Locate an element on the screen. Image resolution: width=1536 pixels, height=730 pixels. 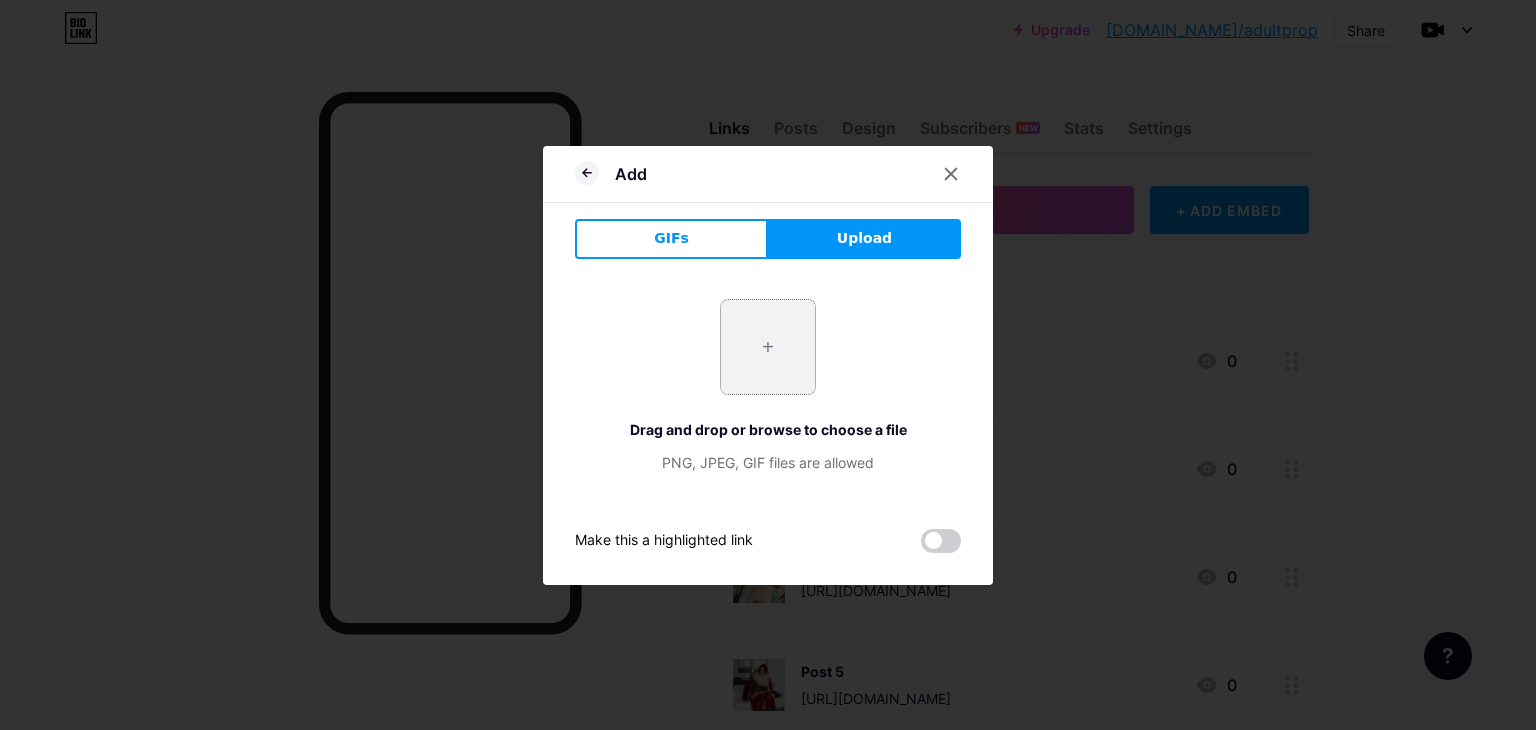
div: Make this a highlighted link is located at coordinates (664, 541).